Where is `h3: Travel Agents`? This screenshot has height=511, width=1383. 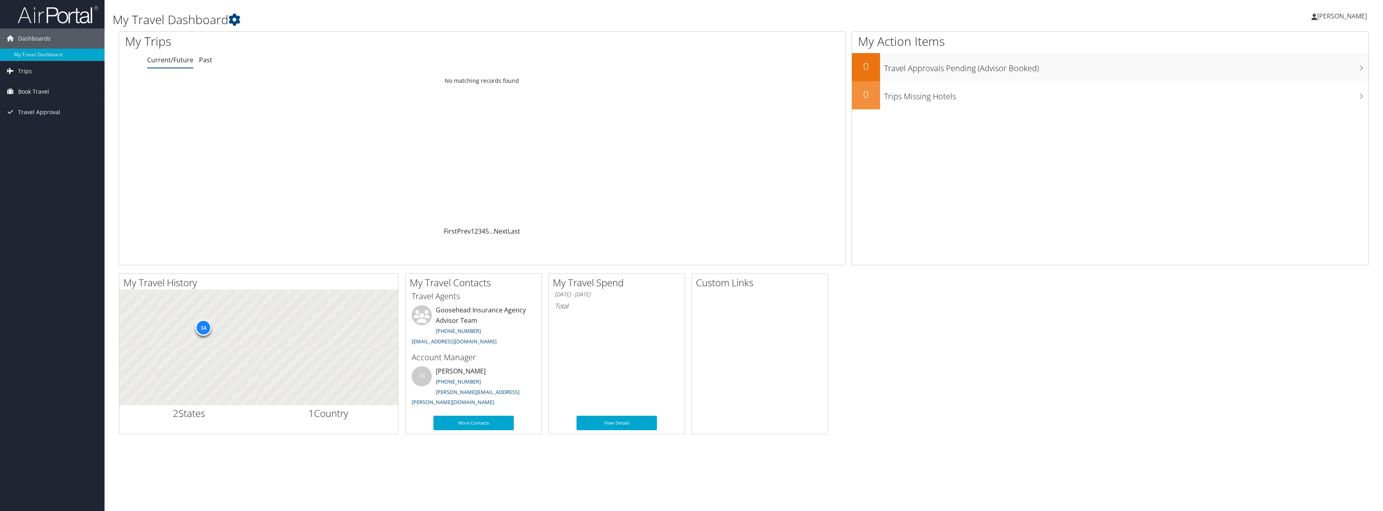 h3: Travel Agents is located at coordinates (474, 296).